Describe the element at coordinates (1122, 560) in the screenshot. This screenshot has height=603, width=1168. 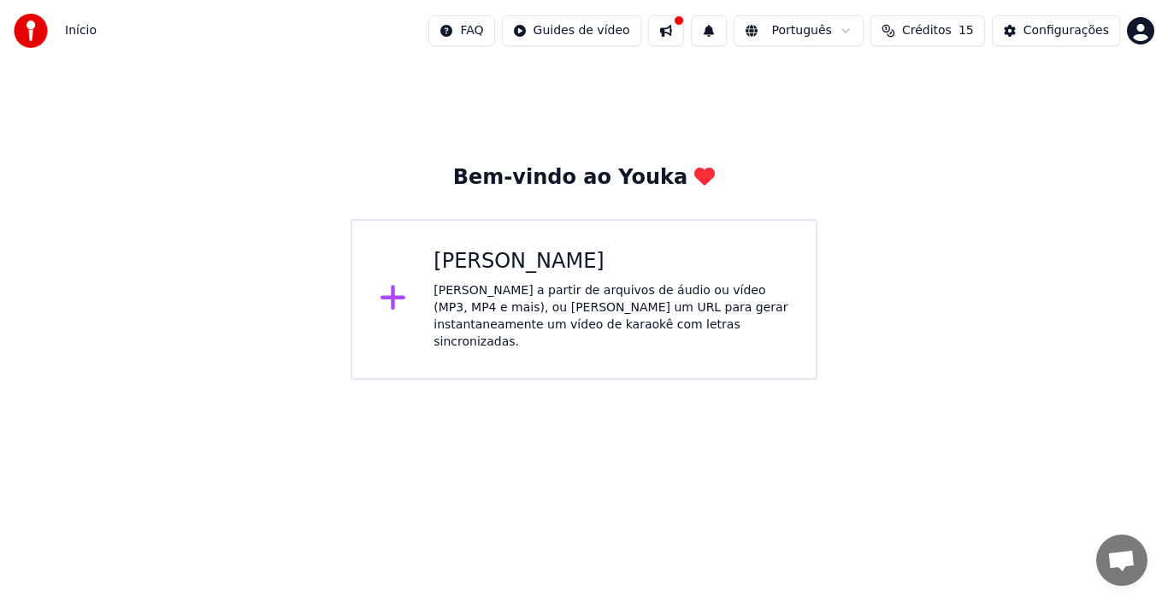
I see `div: Bate-papo aberto` at that location.